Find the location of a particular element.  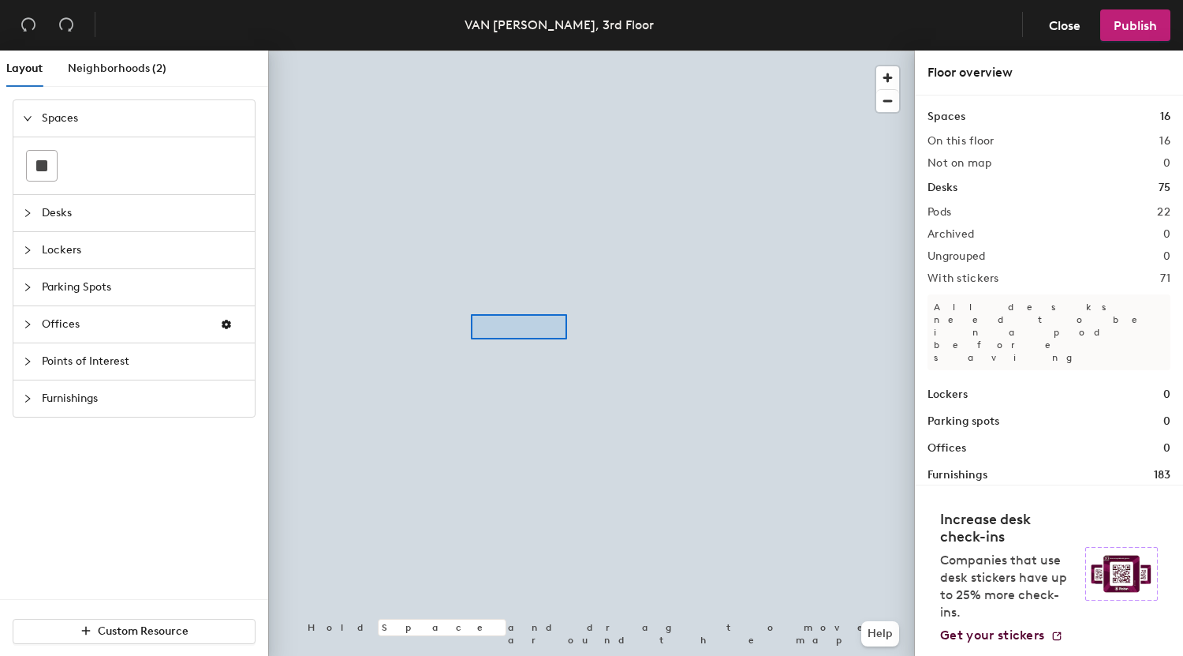

span: Points of Interest is located at coordinates (144, 361).